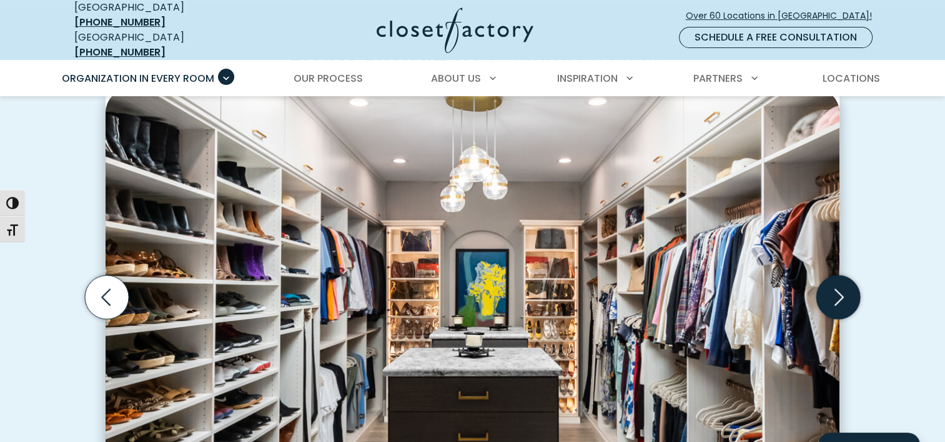  Describe the element at coordinates (473, 79) in the screenshot. I see `nav: Primary Menu` at that location.